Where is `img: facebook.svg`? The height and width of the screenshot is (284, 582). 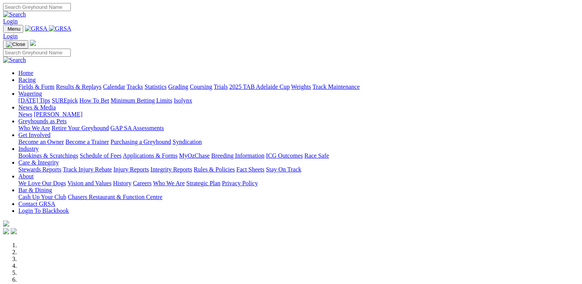
img: facebook.svg is located at coordinates (6, 231).